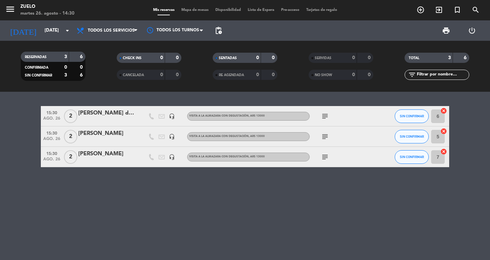 Image resolution: width=490 pixels, height=260 pixels. Describe the element at coordinates (446, 31) in the screenshot. I see `span: print` at that location.